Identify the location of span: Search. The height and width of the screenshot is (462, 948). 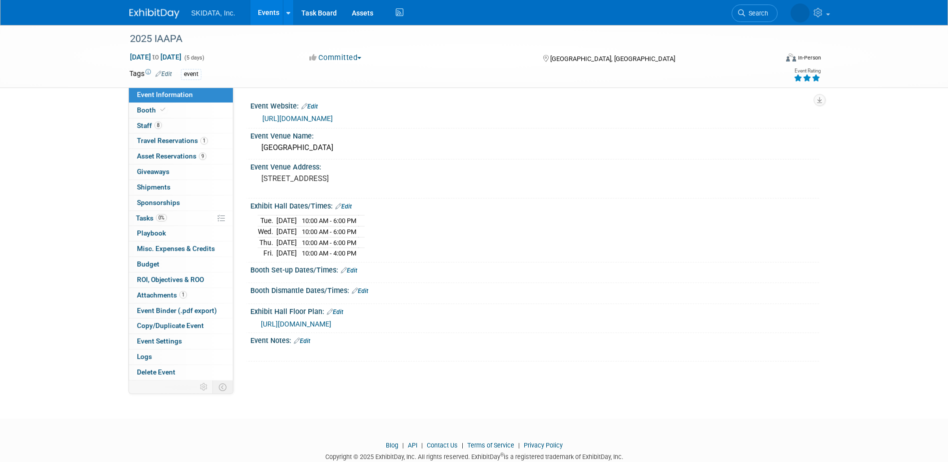
(757, 13).